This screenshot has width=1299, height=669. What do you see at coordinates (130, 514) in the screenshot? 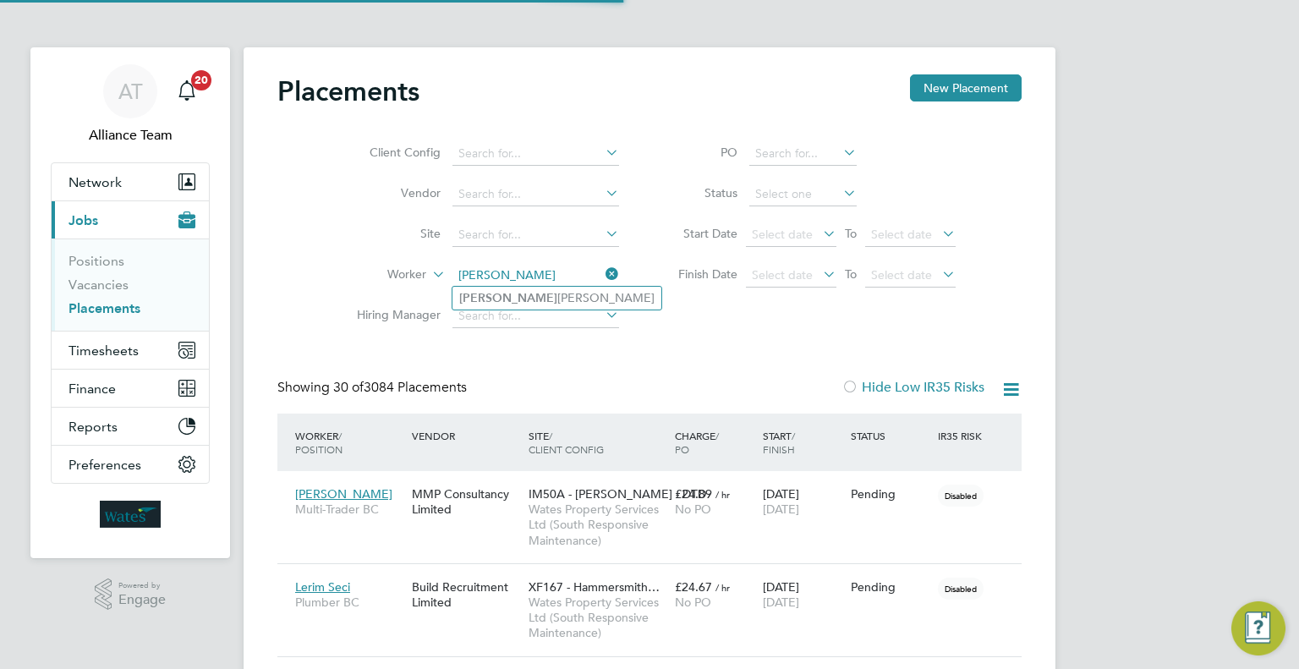
I see `a: Go to home page` at bounding box center [130, 514].